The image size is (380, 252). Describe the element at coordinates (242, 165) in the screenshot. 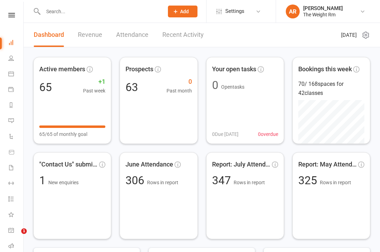

I see `span: Report: July Attendance` at that location.